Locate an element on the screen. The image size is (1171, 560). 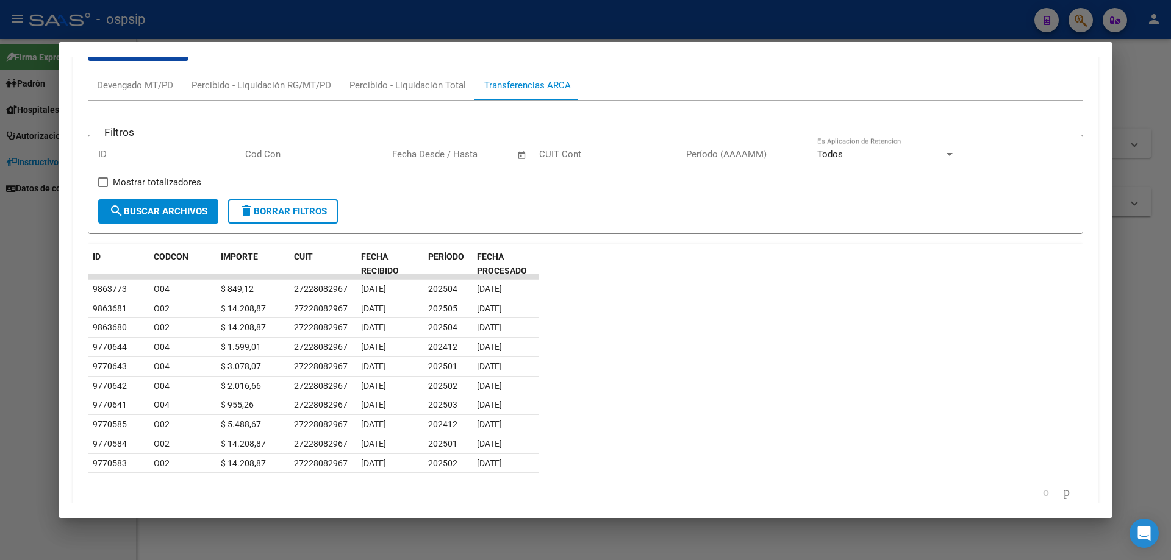
input: End date is located at coordinates (472, 154).